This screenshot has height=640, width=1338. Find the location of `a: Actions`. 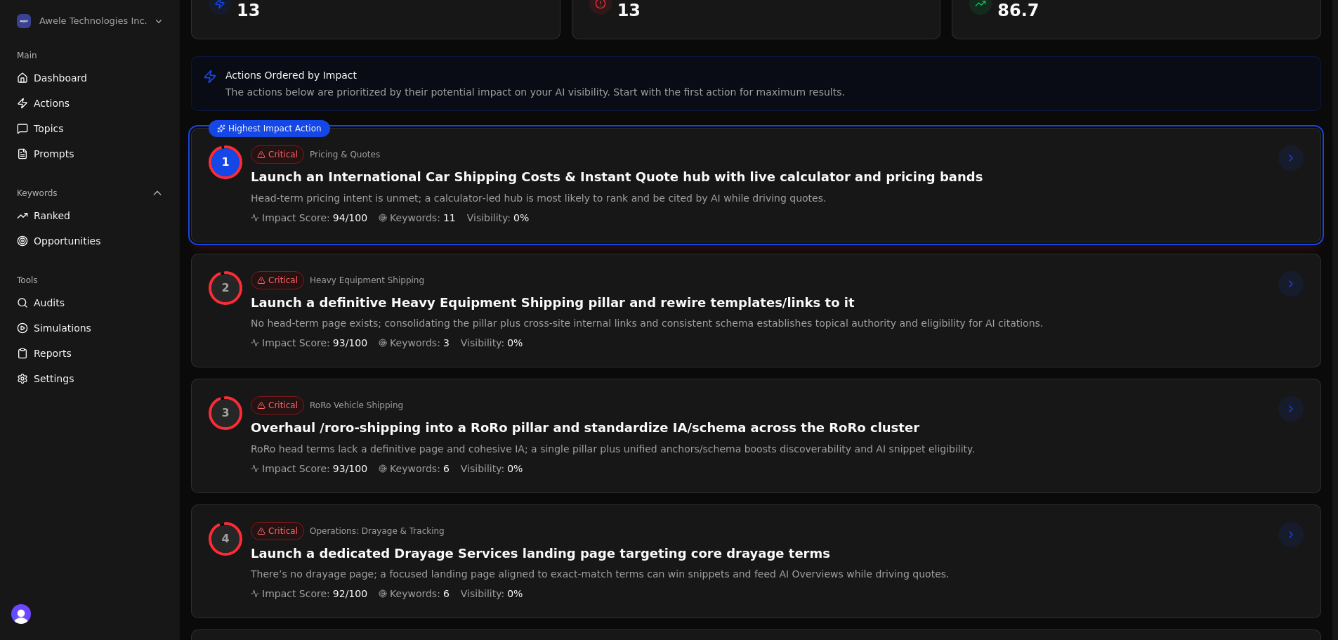

a: Actions is located at coordinates (90, 103).